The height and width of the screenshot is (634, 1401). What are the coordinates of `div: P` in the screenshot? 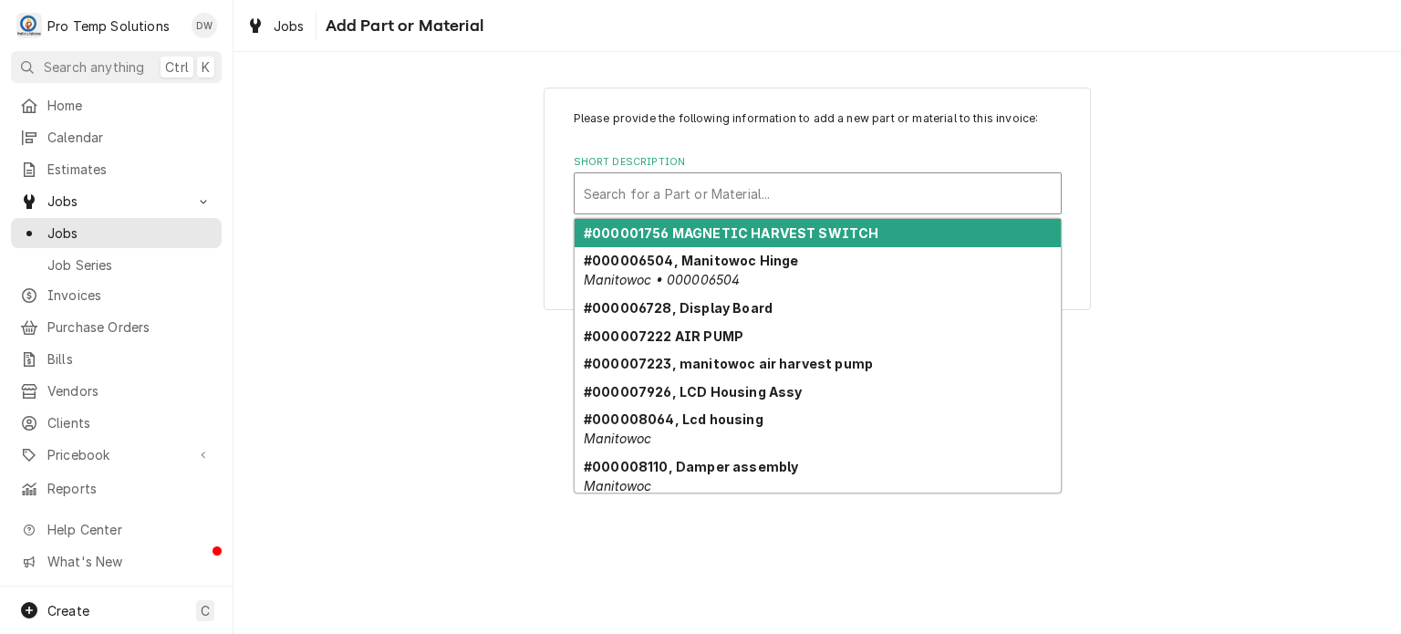 It's located at (29, 26).